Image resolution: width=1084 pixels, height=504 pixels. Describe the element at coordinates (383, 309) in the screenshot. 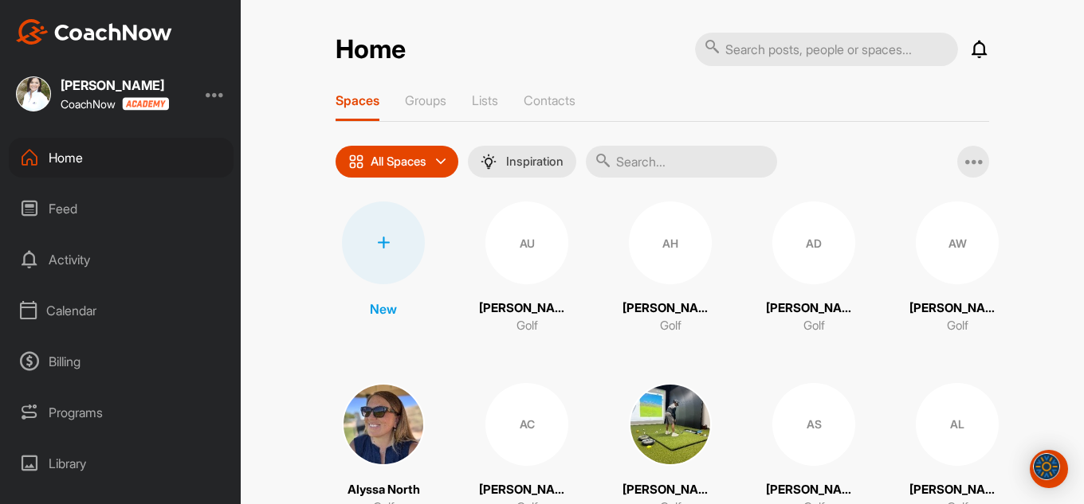

I see `p: New` at that location.